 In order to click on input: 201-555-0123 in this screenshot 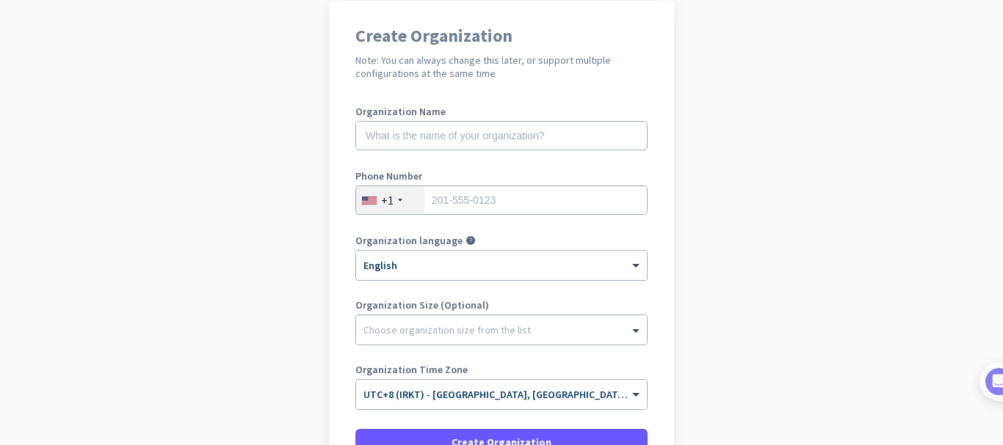, I will do `click(501, 200)`.